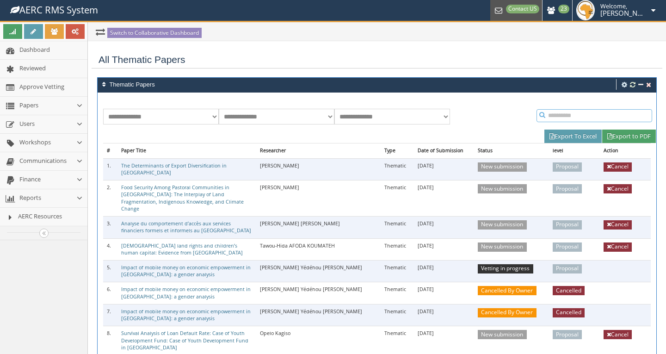 This screenshot has height=354, width=666. What do you see at coordinates (142, 59) in the screenshot?
I see `span: All Thematic Papers` at bounding box center [142, 59].